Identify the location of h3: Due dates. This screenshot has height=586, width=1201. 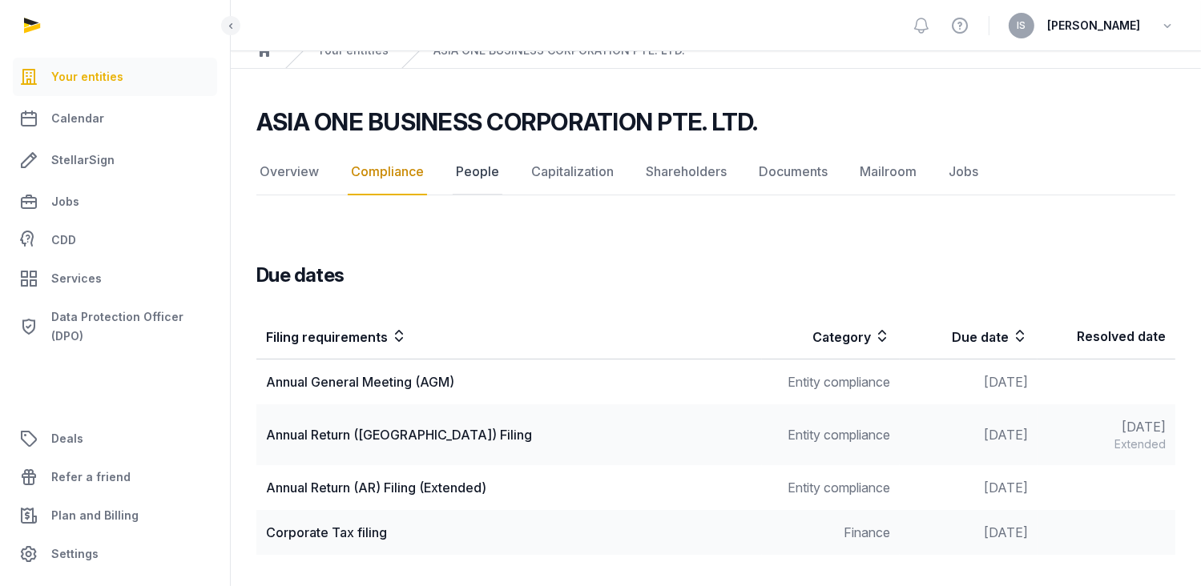
(300, 276).